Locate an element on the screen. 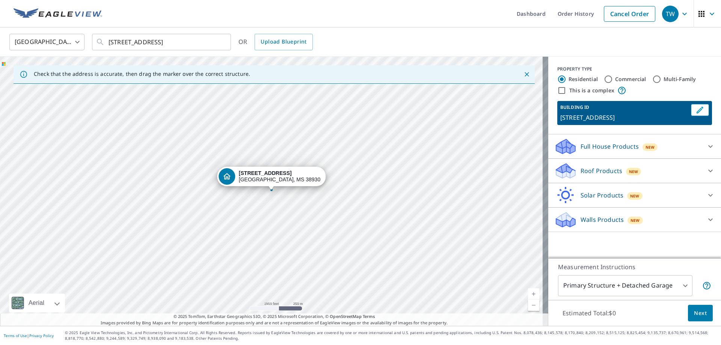  div: Dropped pin, building 1, Residential property, 2705 River Road Ext Greenwood, MS 38930 is located at coordinates (271, 178).